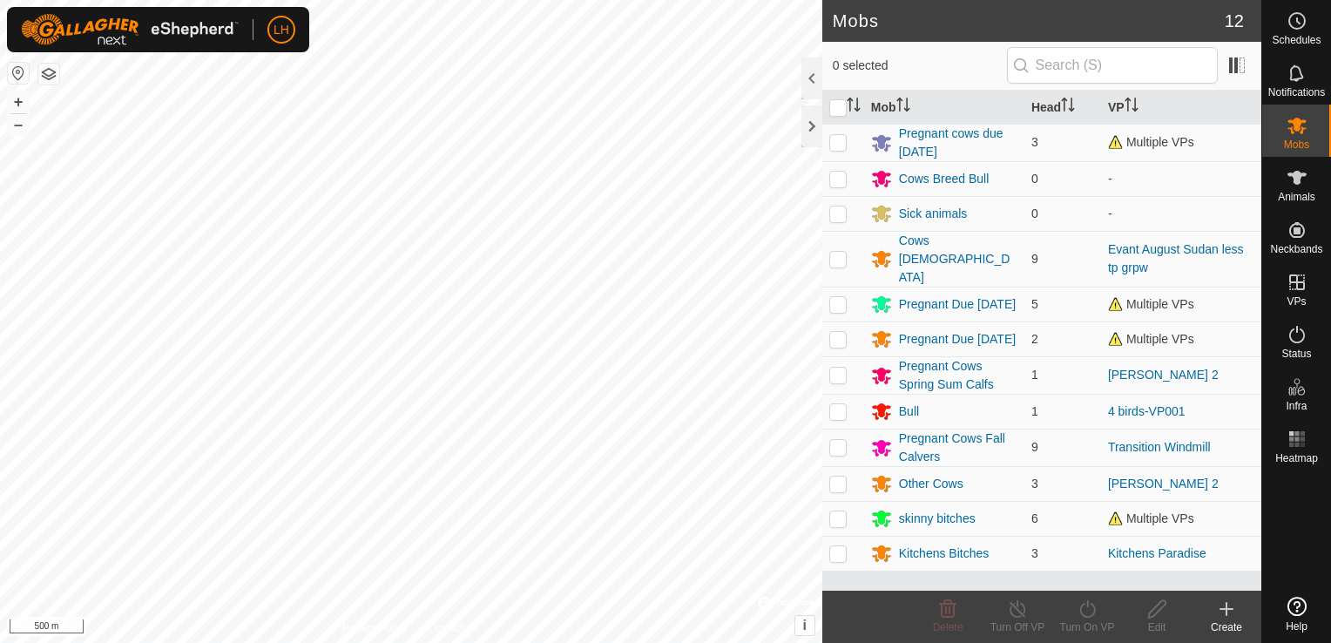 This screenshot has height=643, width=1331. What do you see at coordinates (1157, 553) in the screenshot?
I see `a: Kitchens Paradise` at bounding box center [1157, 553].